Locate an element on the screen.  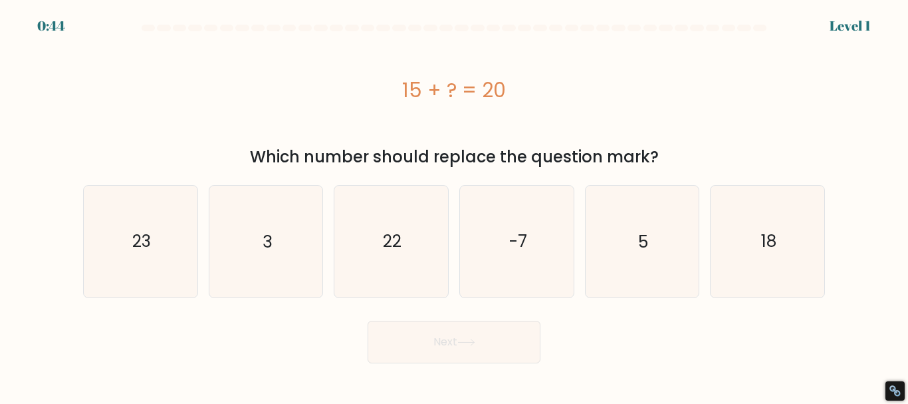
div: 15 + ? = 20 is located at coordinates (454, 90).